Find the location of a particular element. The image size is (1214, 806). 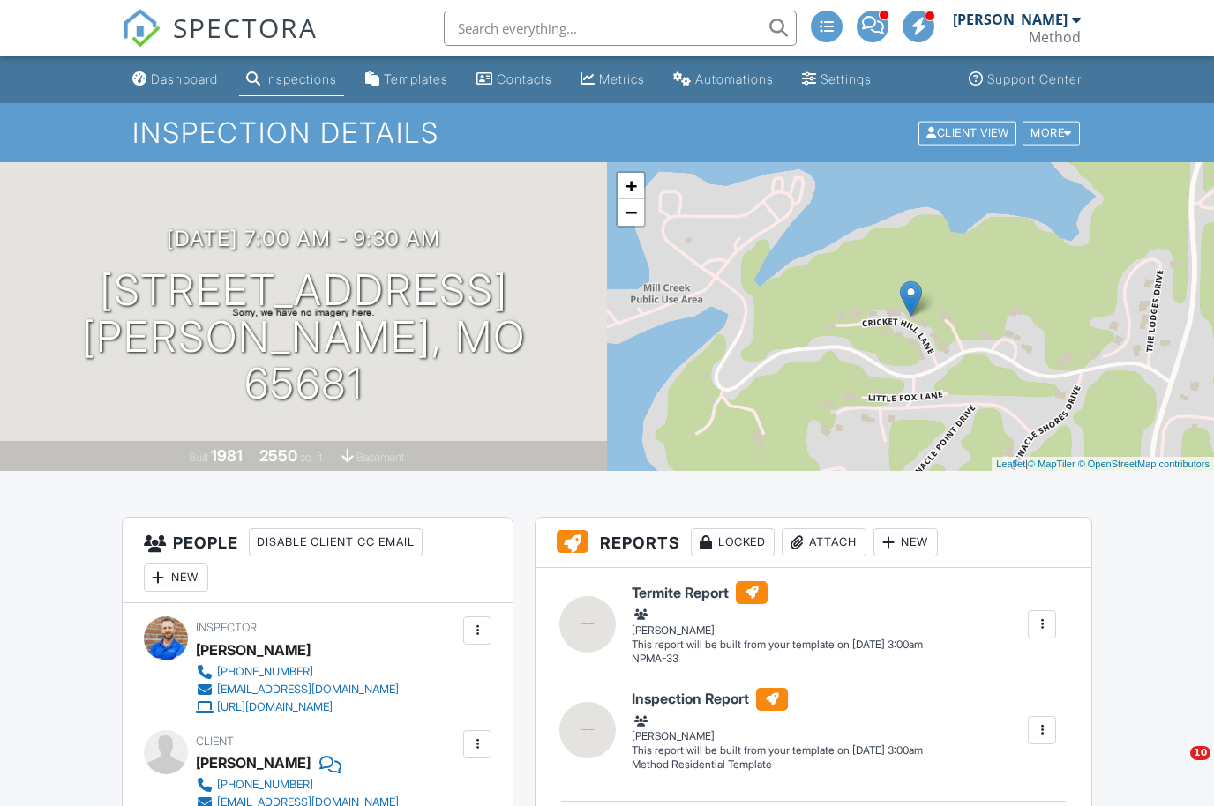

h6: Termite Report is located at coordinates (777, 593).